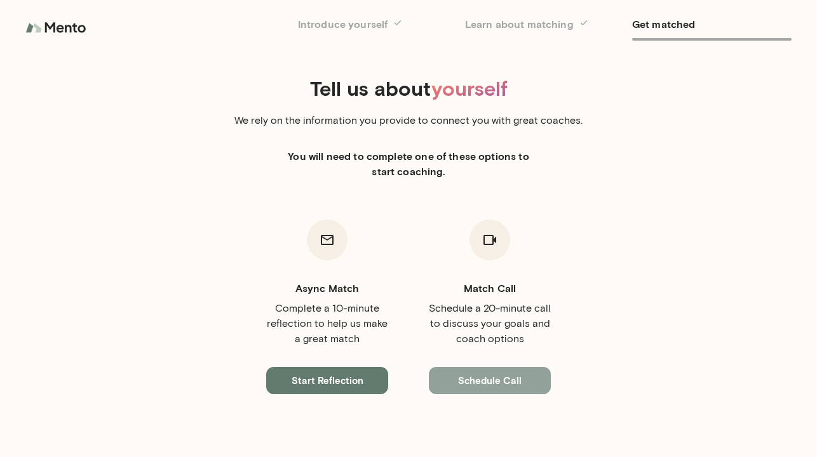  I want to click on h6: Match Call, so click(490, 288).